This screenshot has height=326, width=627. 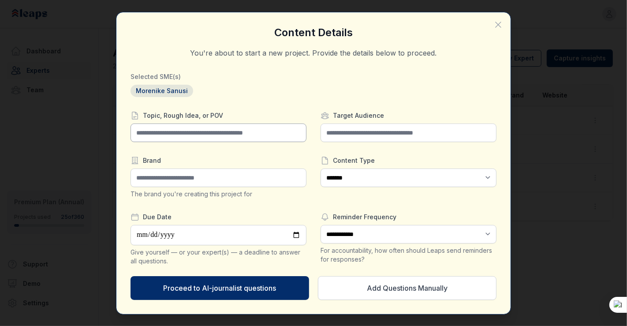 What do you see at coordinates (408, 160) in the screenshot?
I see `label: Content Type` at bounding box center [408, 160].